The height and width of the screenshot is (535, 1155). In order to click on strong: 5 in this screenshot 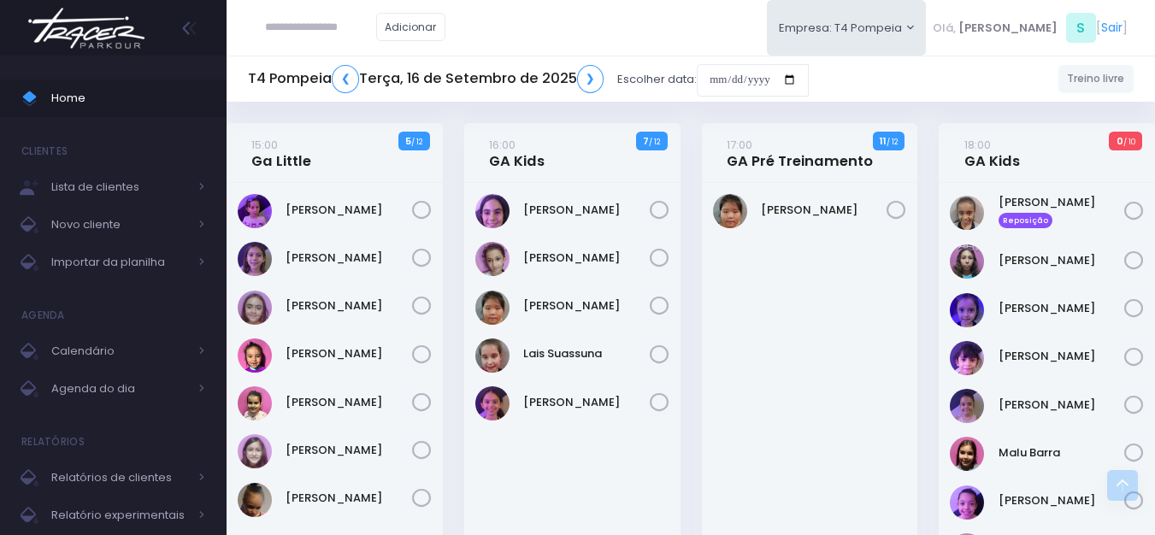, I will do `click(408, 141)`.